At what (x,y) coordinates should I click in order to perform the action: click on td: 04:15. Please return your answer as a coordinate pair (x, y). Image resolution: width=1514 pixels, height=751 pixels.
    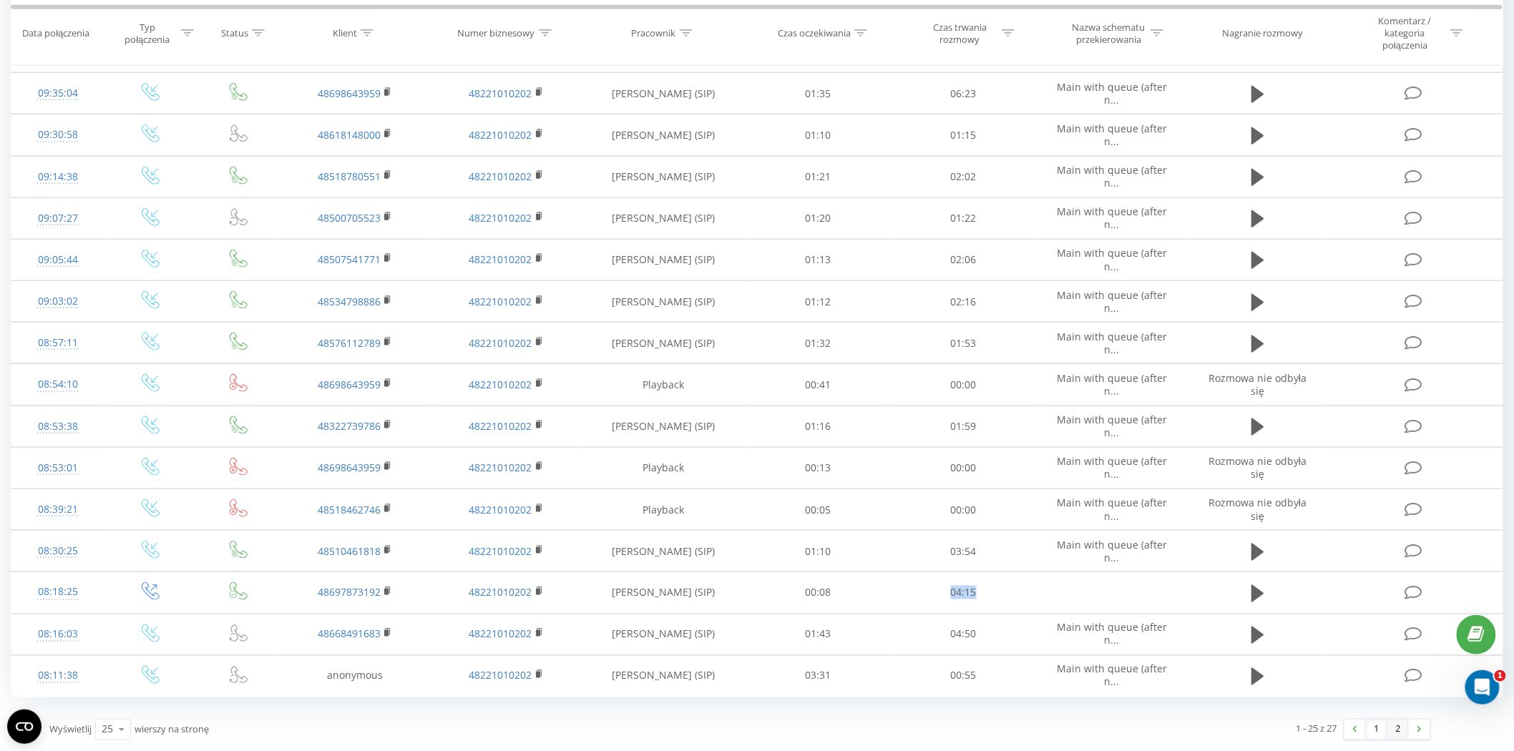
    Looking at the image, I should click on (964, 593).